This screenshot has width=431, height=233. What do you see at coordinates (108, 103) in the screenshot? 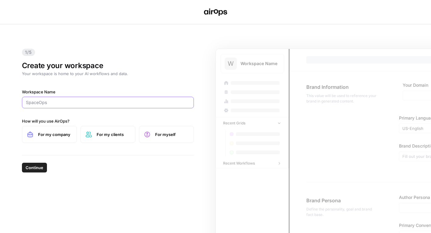
I see `input: SpaceOps` at bounding box center [108, 103].